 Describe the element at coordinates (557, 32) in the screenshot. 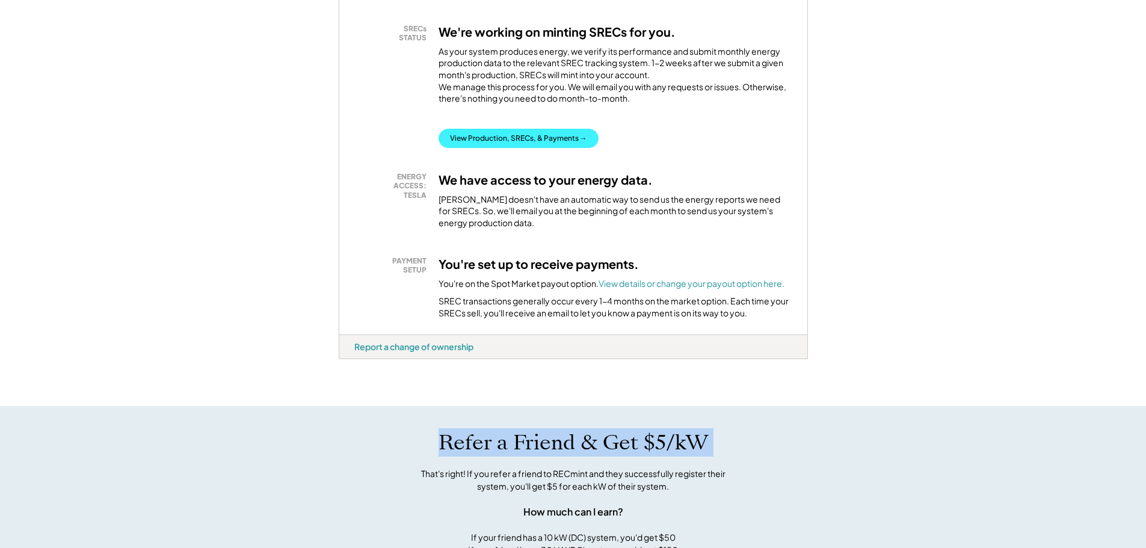

I see `h3: We're working on minting SRECs for you.` at that location.